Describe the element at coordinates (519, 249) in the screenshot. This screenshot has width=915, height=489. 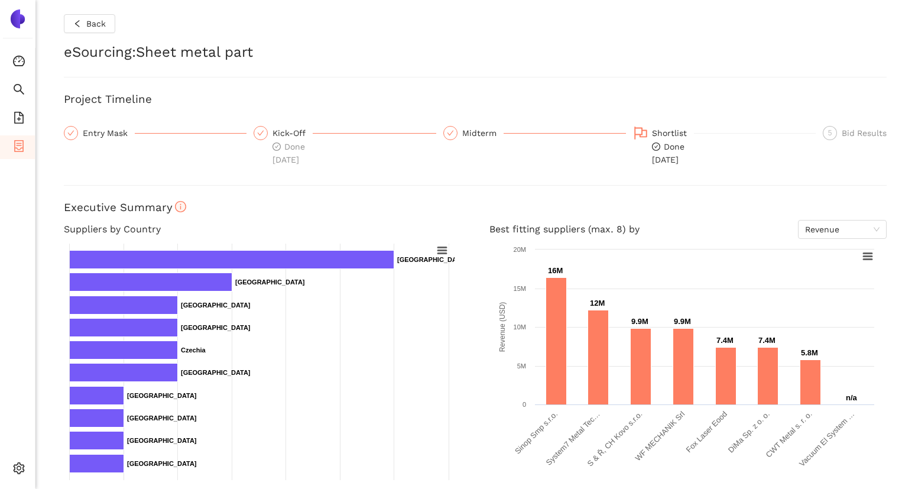
I see `text: 20M` at that location.